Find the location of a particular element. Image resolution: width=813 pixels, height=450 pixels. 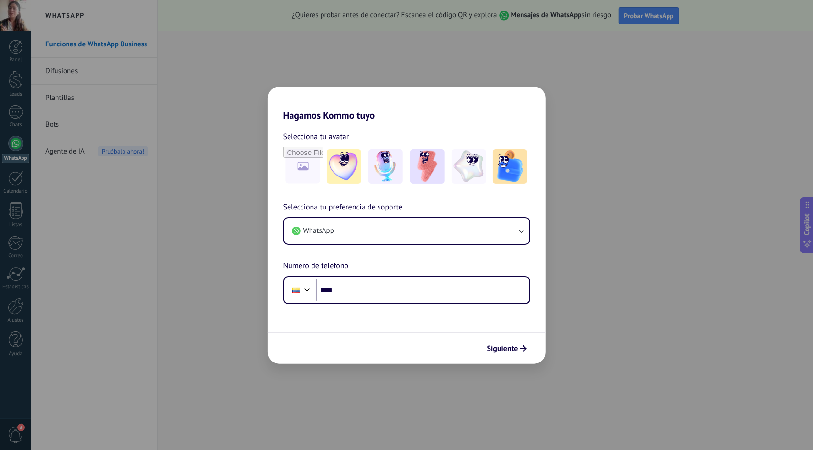

img: -5.jpeg is located at coordinates (510, 167).